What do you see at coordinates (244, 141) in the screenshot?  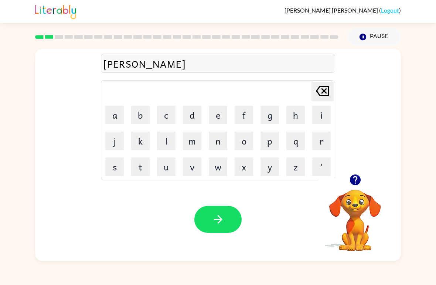 I see `button: o` at bounding box center [244, 141].